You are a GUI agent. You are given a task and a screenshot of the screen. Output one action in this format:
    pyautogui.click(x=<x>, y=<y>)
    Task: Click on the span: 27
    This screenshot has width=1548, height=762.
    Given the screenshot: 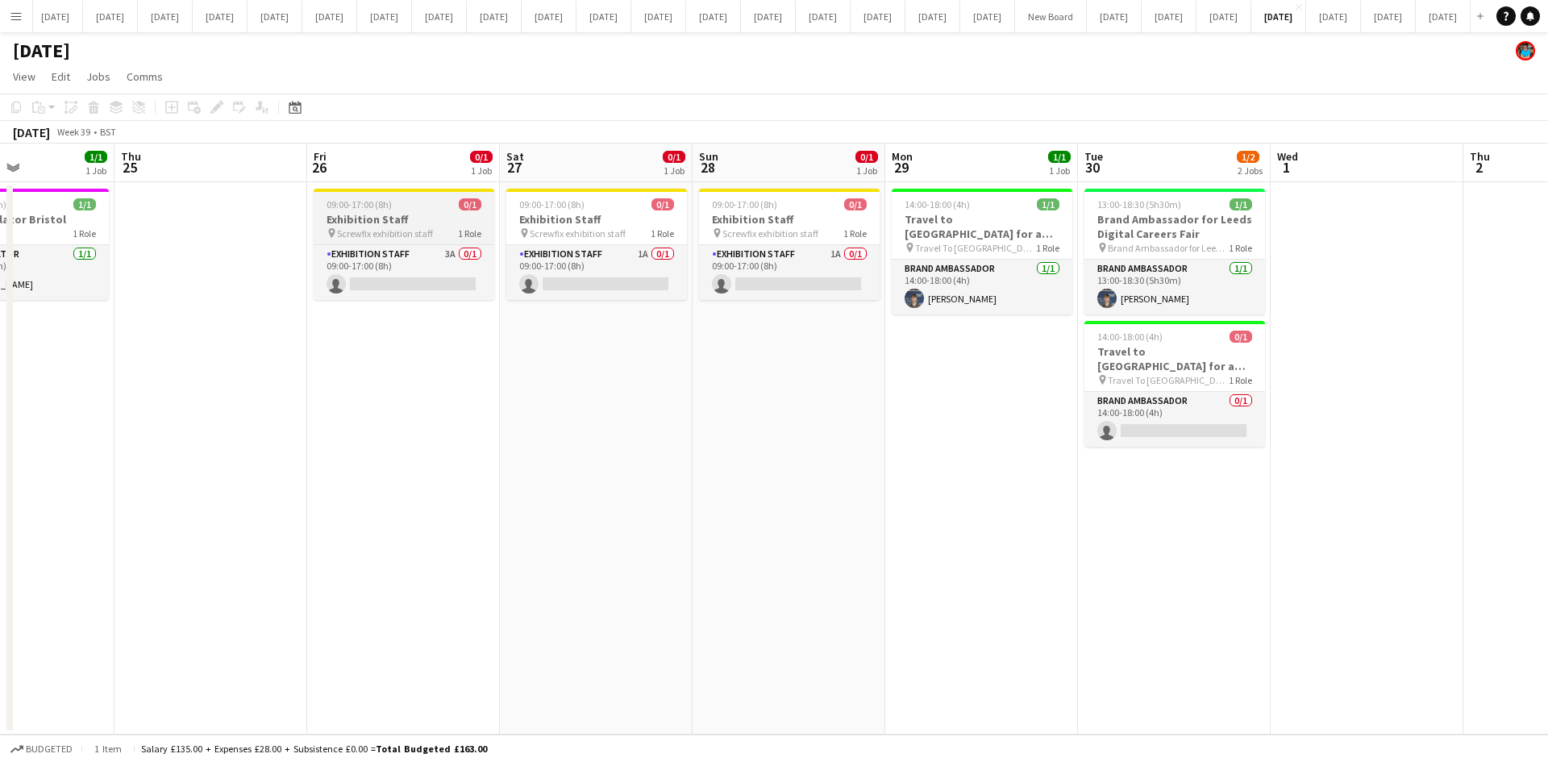 What is the action you would take?
    pyautogui.click(x=514, y=167)
    